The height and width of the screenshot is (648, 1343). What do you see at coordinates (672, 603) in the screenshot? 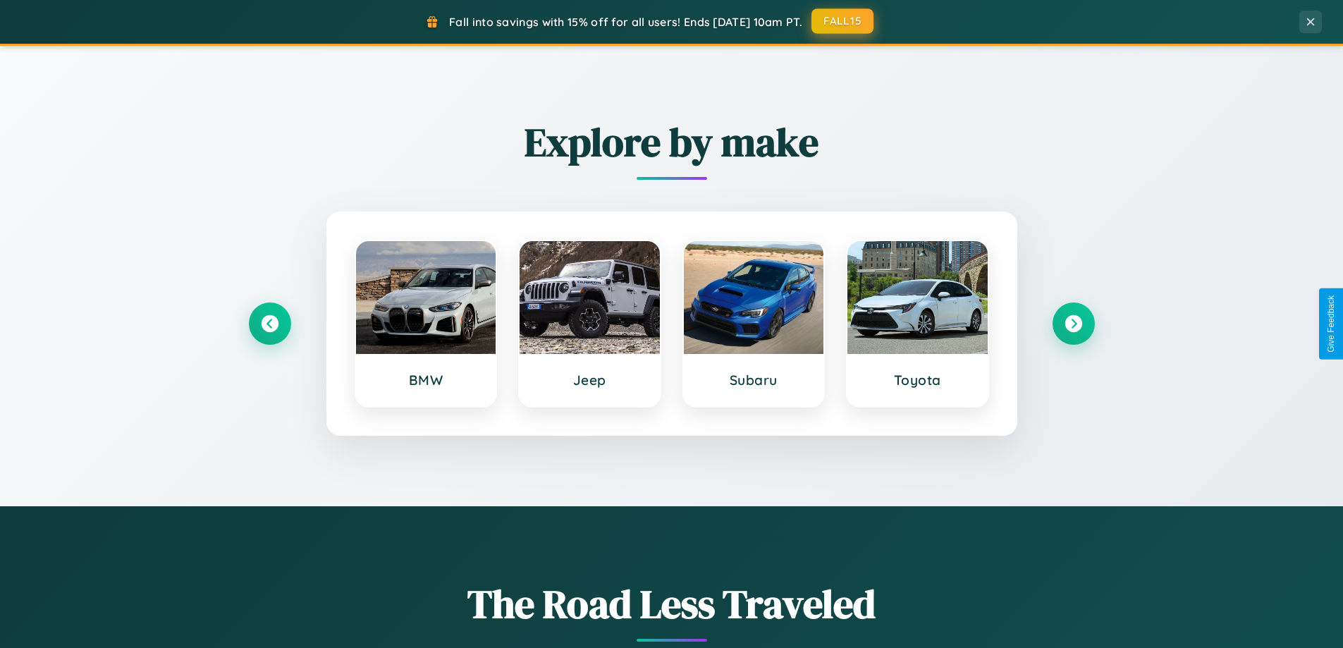
I see `h1: The Road Less Traveled` at bounding box center [672, 603].